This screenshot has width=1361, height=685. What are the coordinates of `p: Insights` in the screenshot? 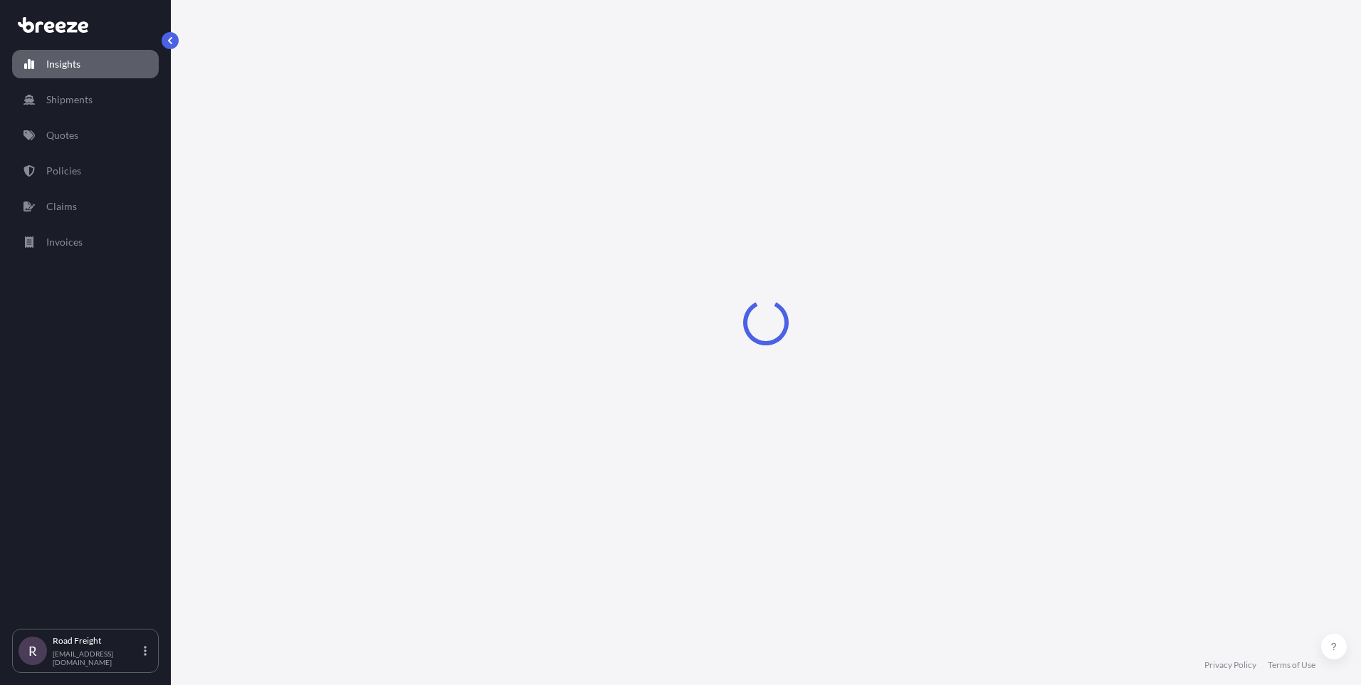 It's located at (63, 64).